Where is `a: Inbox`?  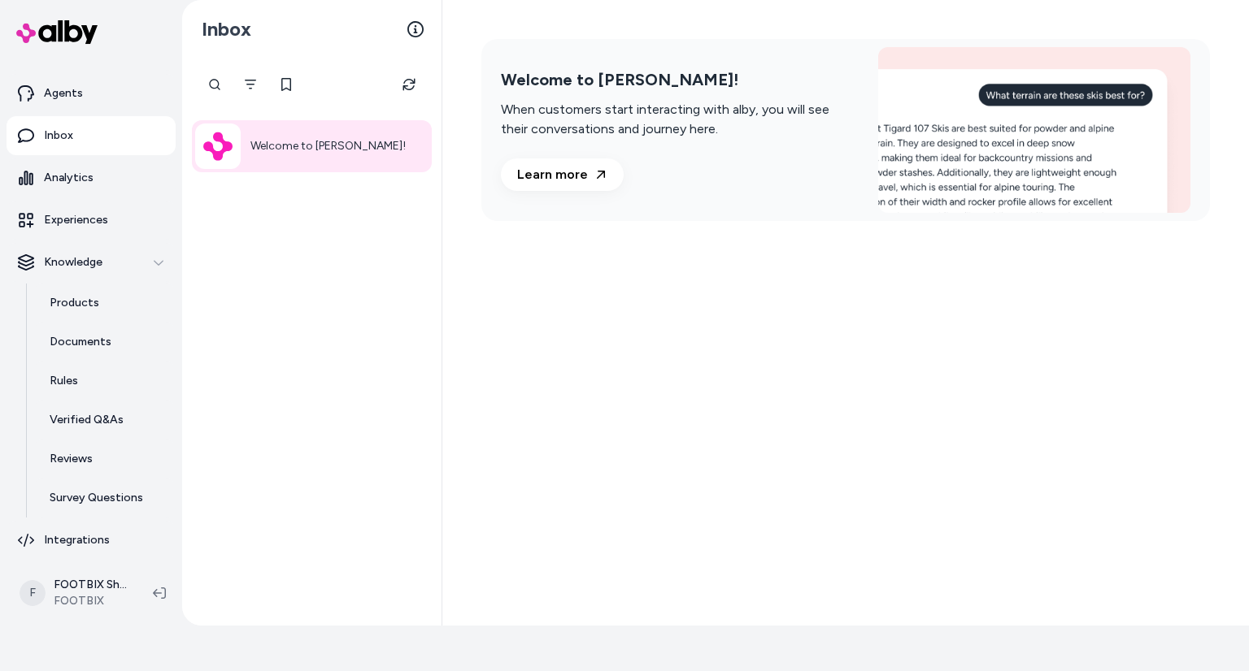
a: Inbox is located at coordinates (91, 136).